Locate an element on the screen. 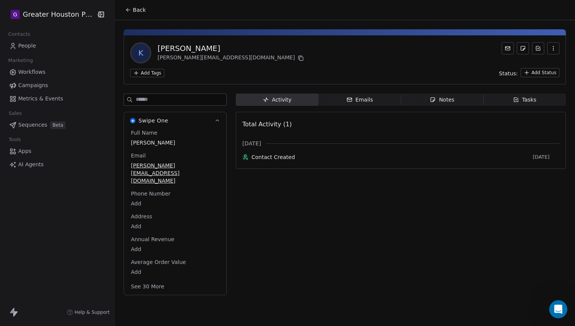  button: See 30 More is located at coordinates (148, 286).